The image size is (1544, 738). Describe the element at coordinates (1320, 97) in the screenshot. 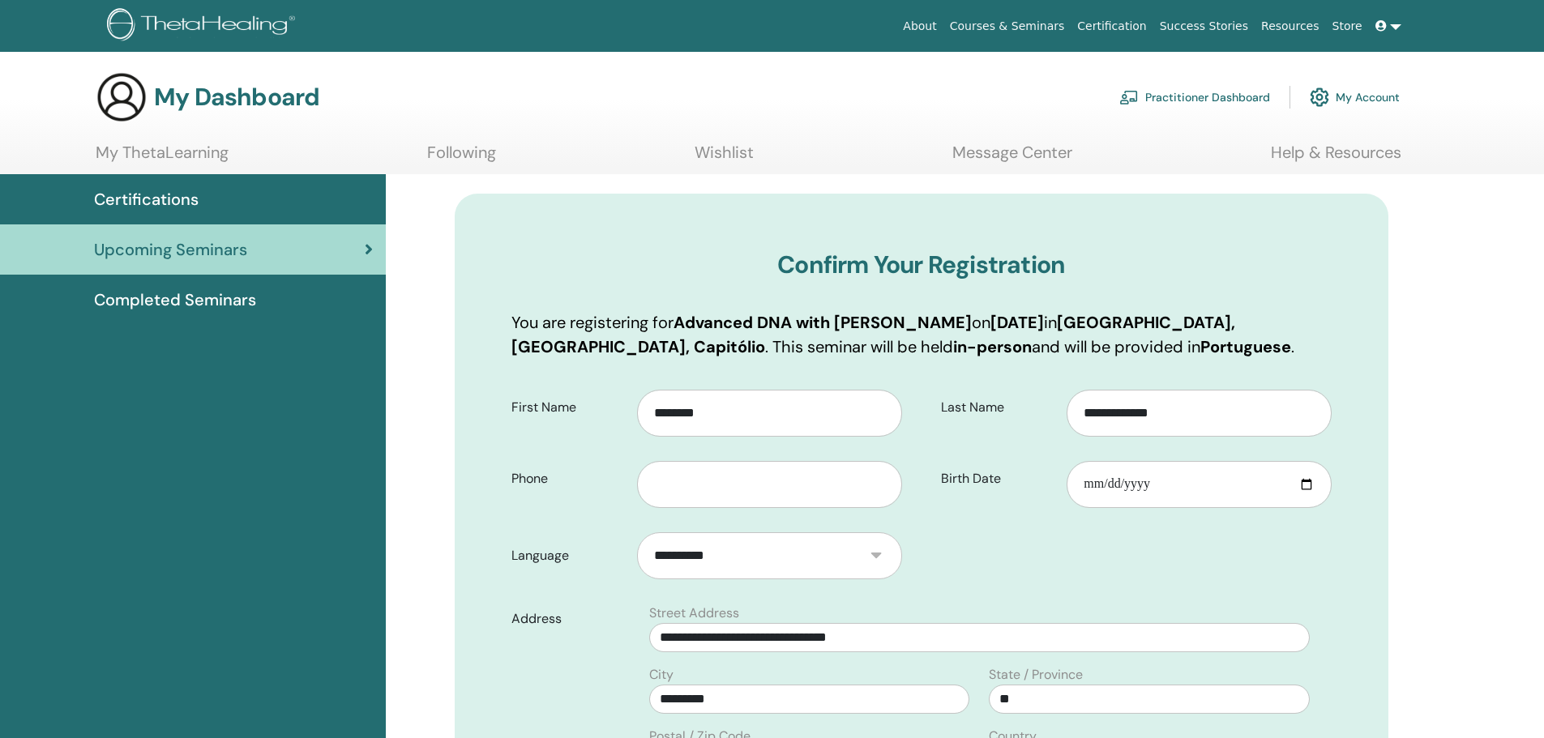

I see `img: cog.svg` at that location.